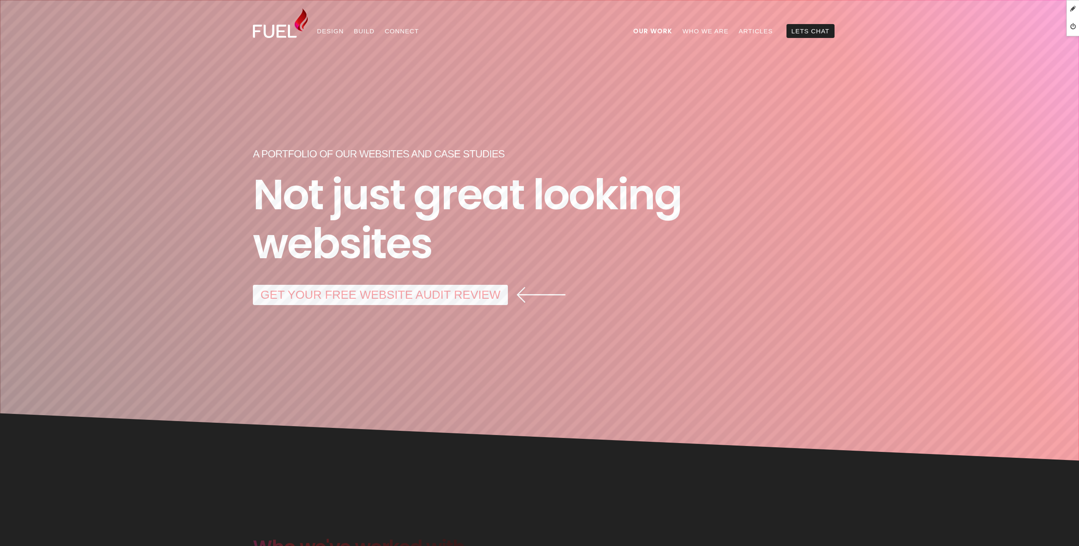 Image resolution: width=1079 pixels, height=546 pixels. What do you see at coordinates (364, 31) in the screenshot?
I see `a: Build` at bounding box center [364, 31].